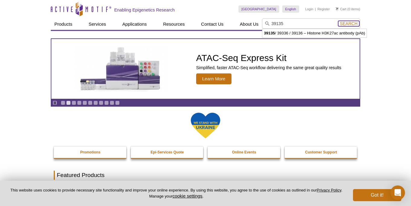 The width and height of the screenshot is (411, 206). What do you see at coordinates (377, 195) in the screenshot?
I see `button: Got it!` at bounding box center [377, 195].